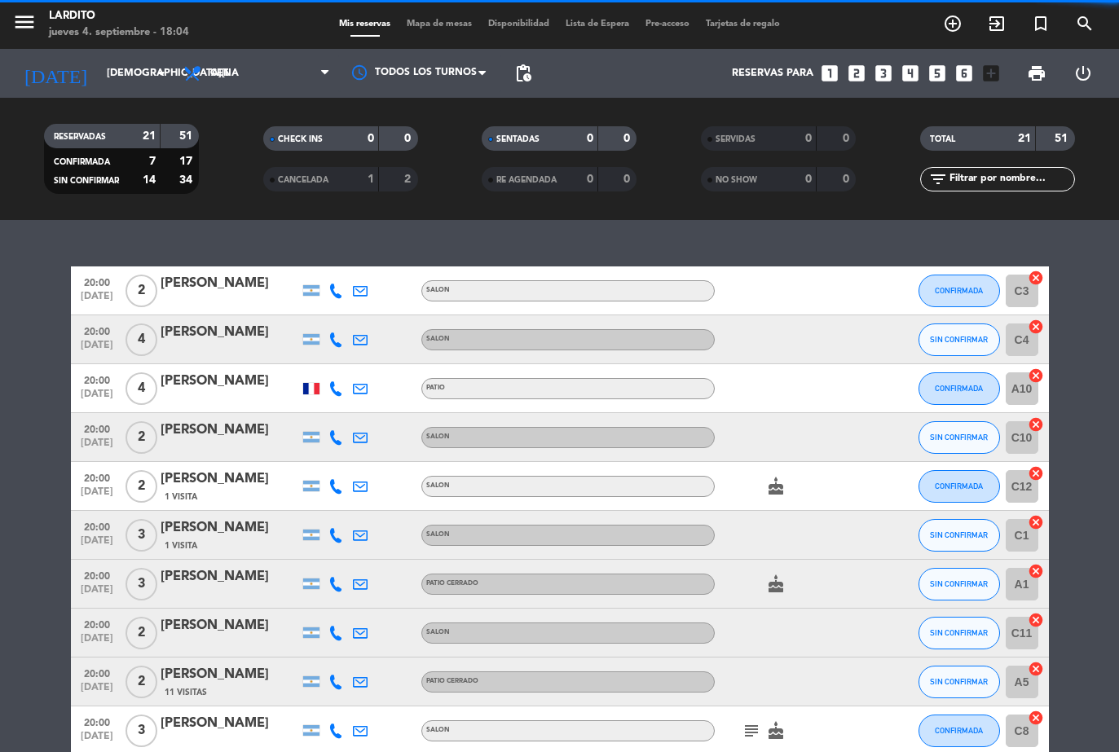 The height and width of the screenshot is (752, 1119). Describe the element at coordinates (1085, 24) in the screenshot. I see `i: search` at that location.